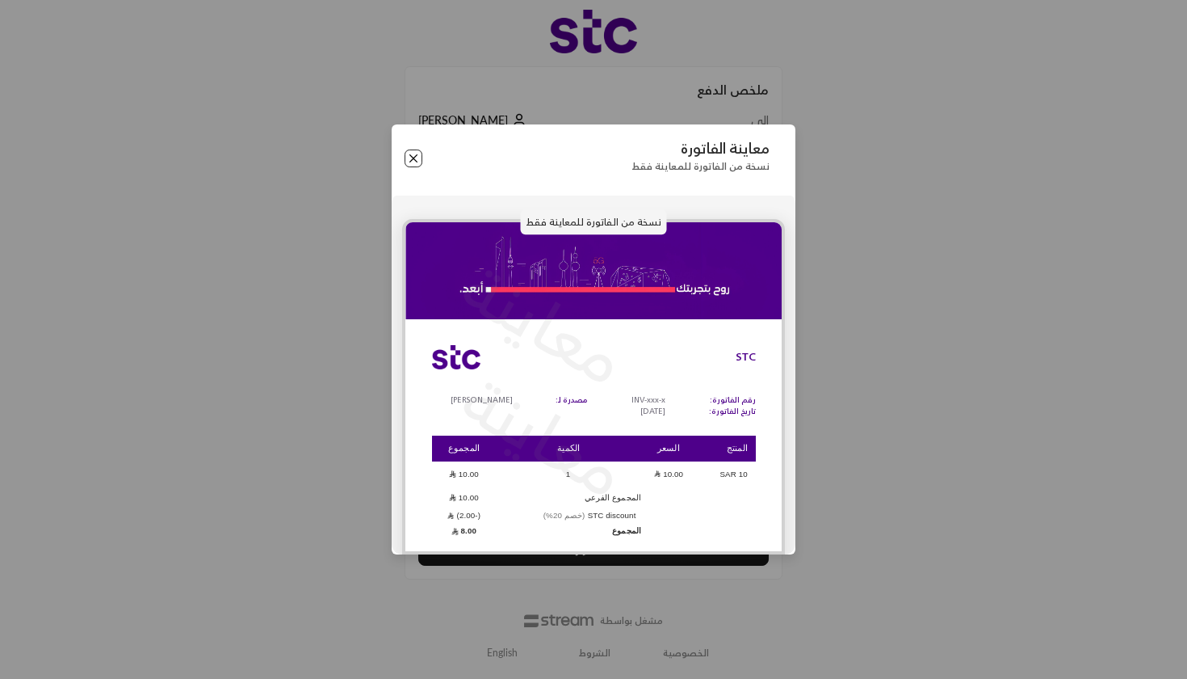  Describe the element at coordinates (700, 149) in the screenshot. I see `p: معاينة الفاتورة` at that location.